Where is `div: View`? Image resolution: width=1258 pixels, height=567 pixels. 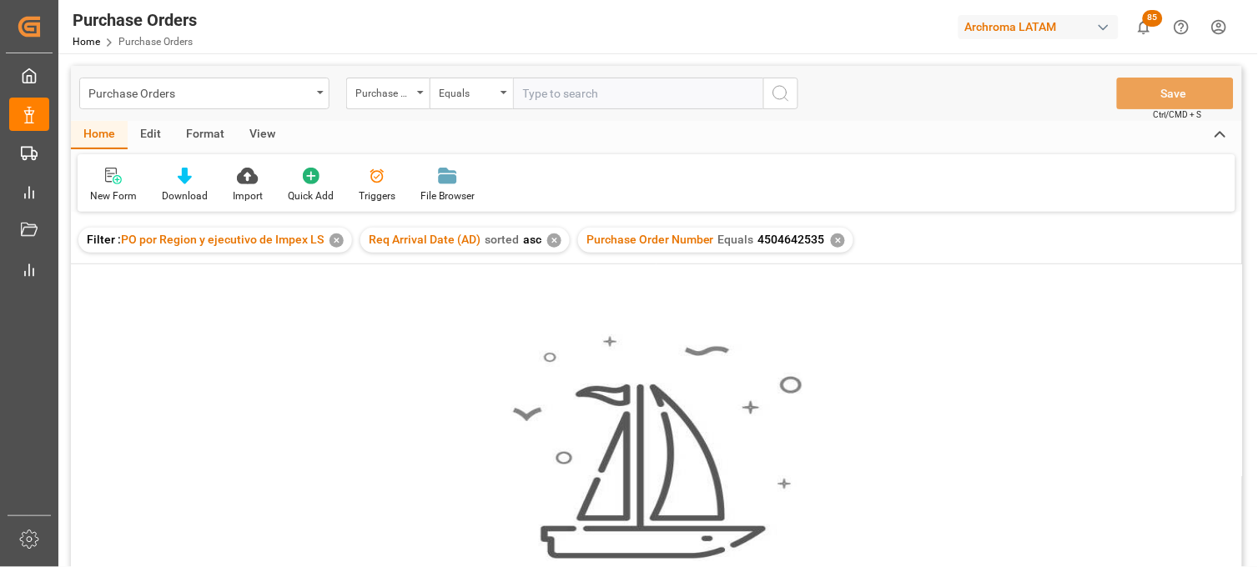
div: View is located at coordinates (262, 135).